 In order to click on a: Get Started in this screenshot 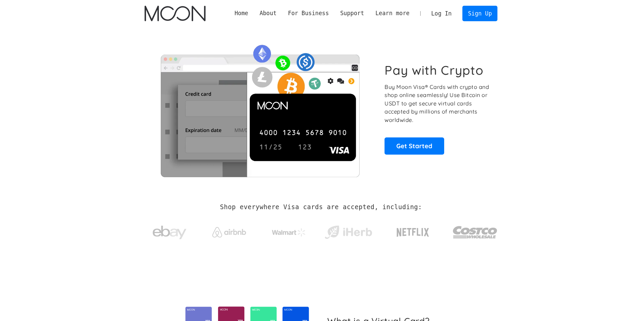, I will do `click(415, 146)`.